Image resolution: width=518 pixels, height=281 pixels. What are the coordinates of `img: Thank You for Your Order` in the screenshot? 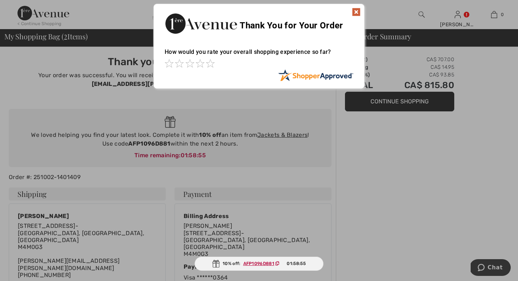 It's located at (201, 23).